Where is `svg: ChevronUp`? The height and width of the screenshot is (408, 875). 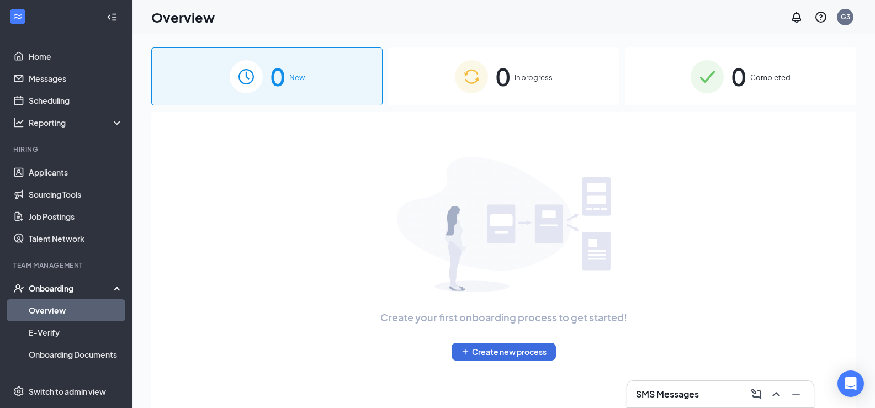 svg: ChevronUp is located at coordinates (776, 394).